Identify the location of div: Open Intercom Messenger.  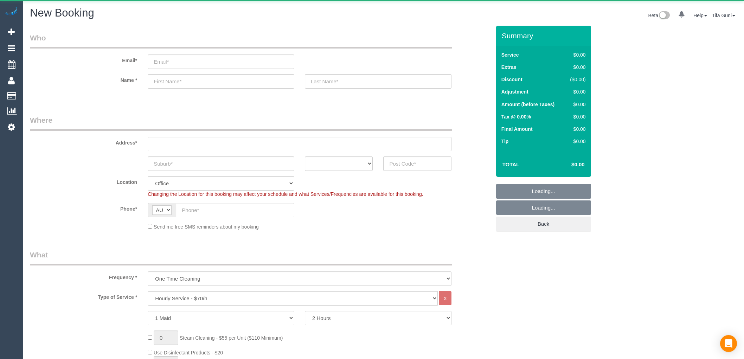
(728, 344).